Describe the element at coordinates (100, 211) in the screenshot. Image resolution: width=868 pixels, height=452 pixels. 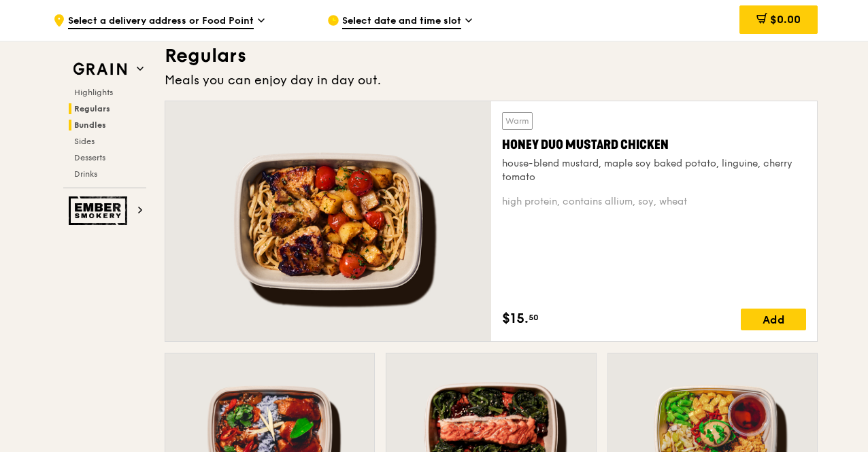
I see `img: Ember Smokery web logo` at that location.